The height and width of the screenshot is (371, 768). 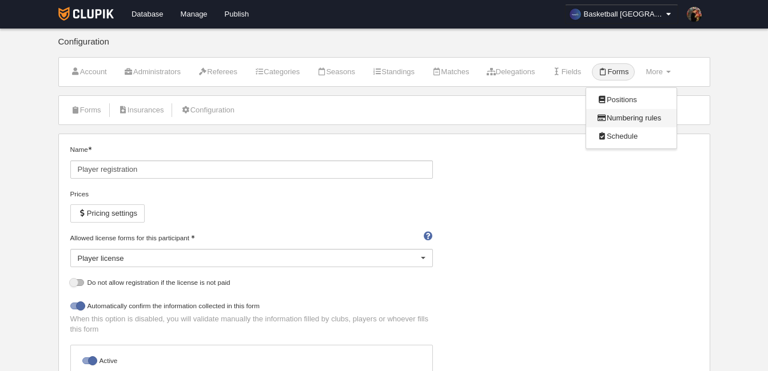 I want to click on span: Player license, so click(x=101, y=258).